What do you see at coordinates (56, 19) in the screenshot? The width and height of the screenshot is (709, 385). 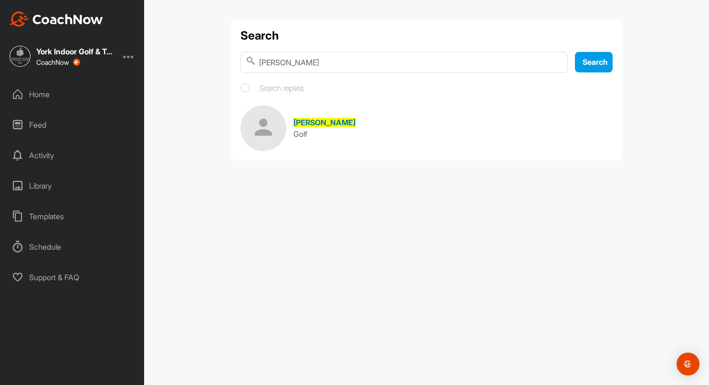 I see `img: CoachNow` at bounding box center [56, 19].